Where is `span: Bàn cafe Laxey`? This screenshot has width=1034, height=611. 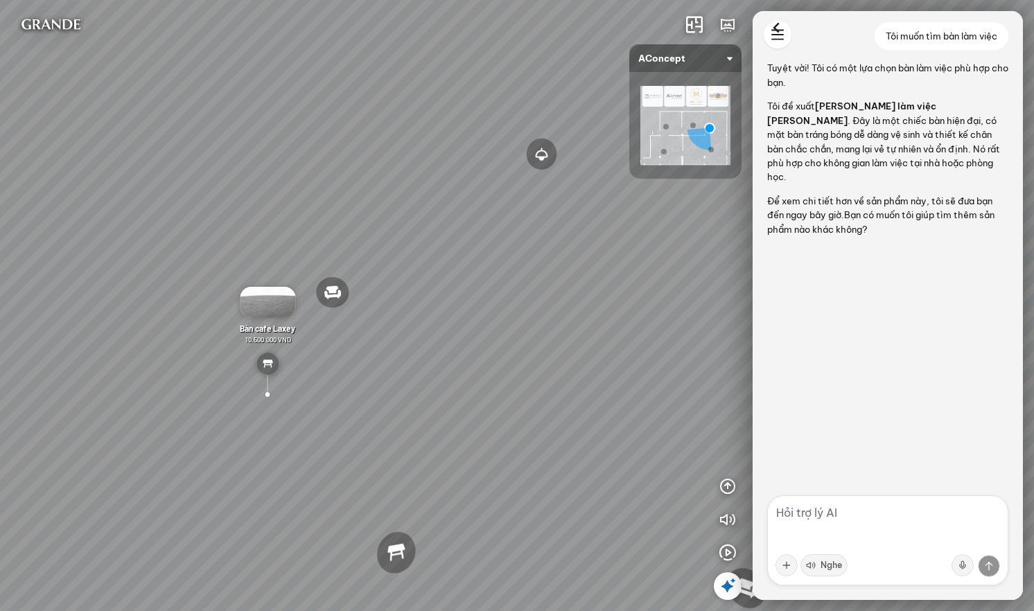
span: Bàn cafe Laxey is located at coordinates (267, 328).